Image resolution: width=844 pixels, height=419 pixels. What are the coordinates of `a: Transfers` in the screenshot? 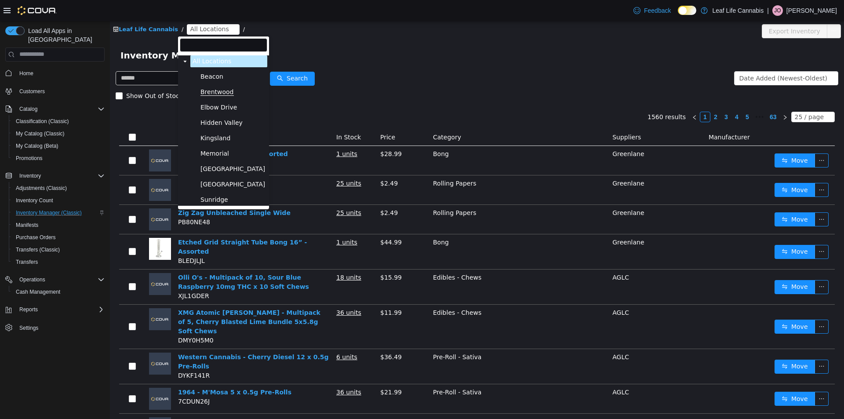 It's located at (27, 262).